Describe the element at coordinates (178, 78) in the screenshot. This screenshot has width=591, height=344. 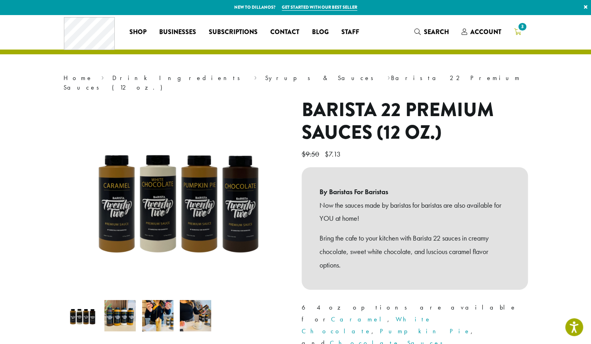
I see `a: Drink Ingredients` at that location.